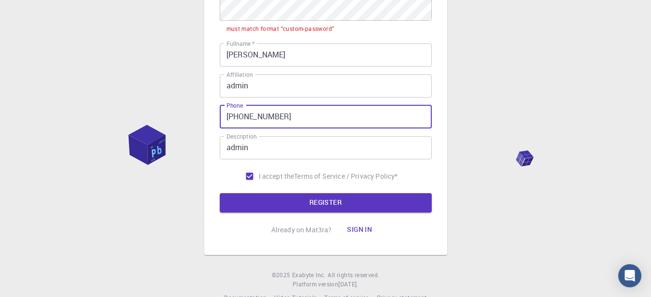  What do you see at coordinates (241, 43) in the screenshot?
I see `label: Fullname` at bounding box center [241, 43].